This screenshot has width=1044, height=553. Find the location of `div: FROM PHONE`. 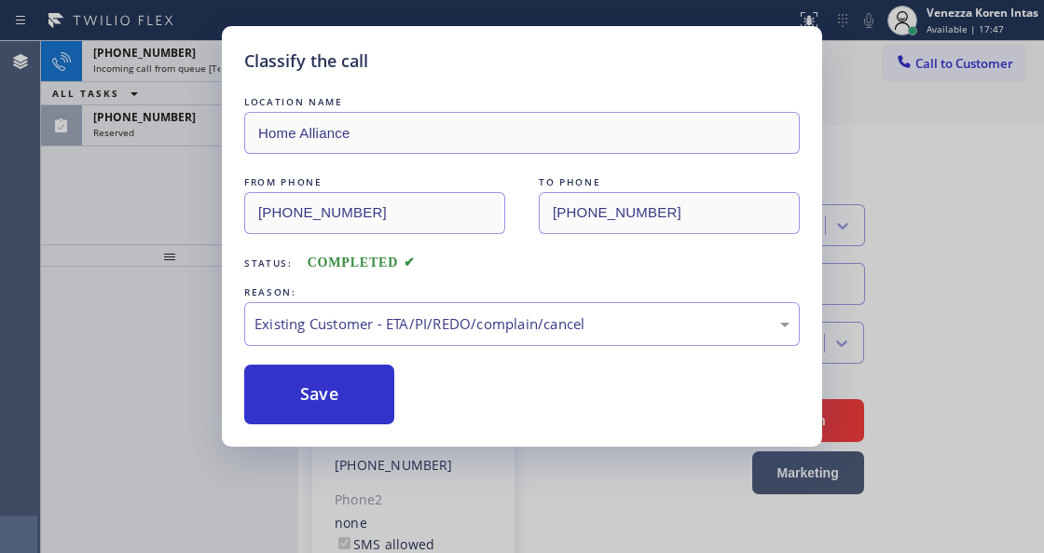

div: FROM PHONE is located at coordinates (375, 182).